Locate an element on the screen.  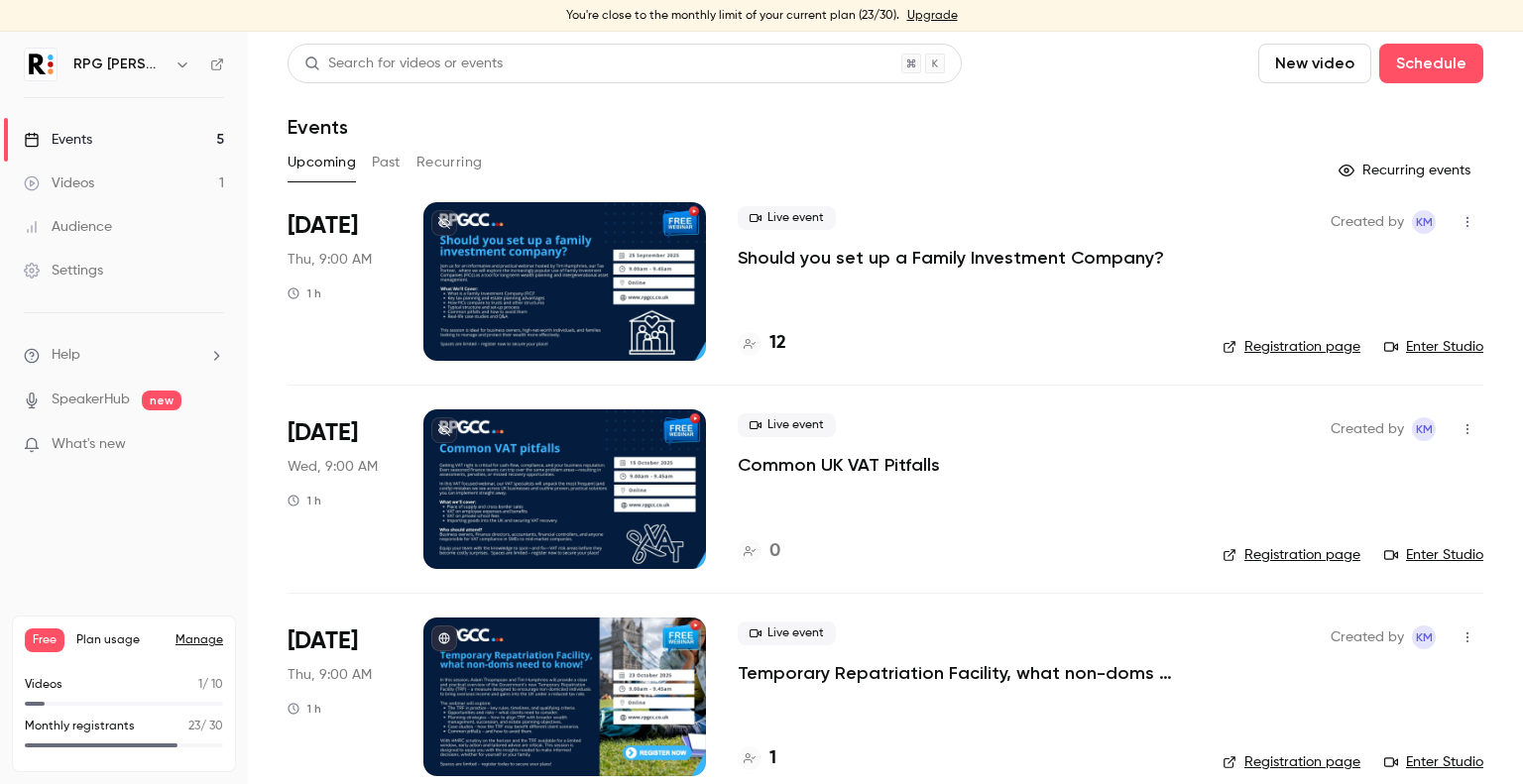
div: Settings is located at coordinates (63, 271).